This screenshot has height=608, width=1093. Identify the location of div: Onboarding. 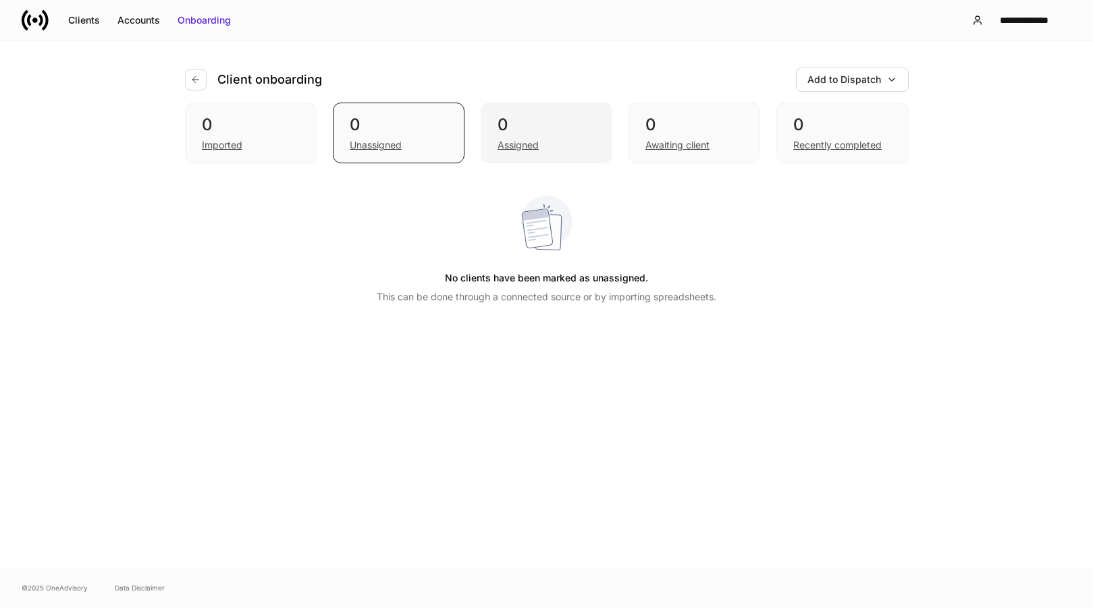
(204, 20).